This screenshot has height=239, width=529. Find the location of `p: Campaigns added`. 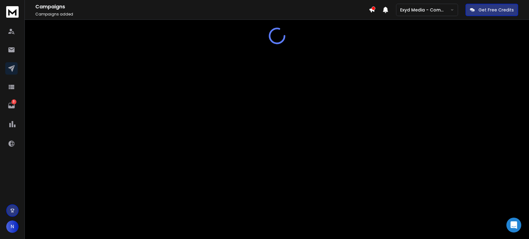

p: Campaigns added is located at coordinates (202, 14).